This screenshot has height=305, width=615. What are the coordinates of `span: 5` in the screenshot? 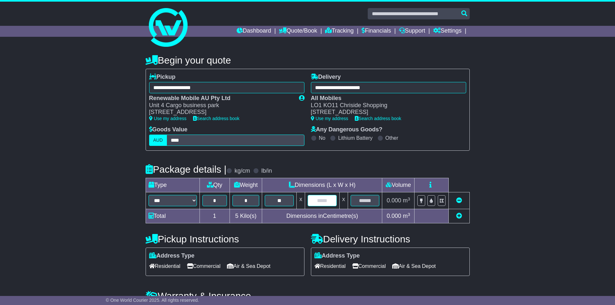 It's located at (237, 216).